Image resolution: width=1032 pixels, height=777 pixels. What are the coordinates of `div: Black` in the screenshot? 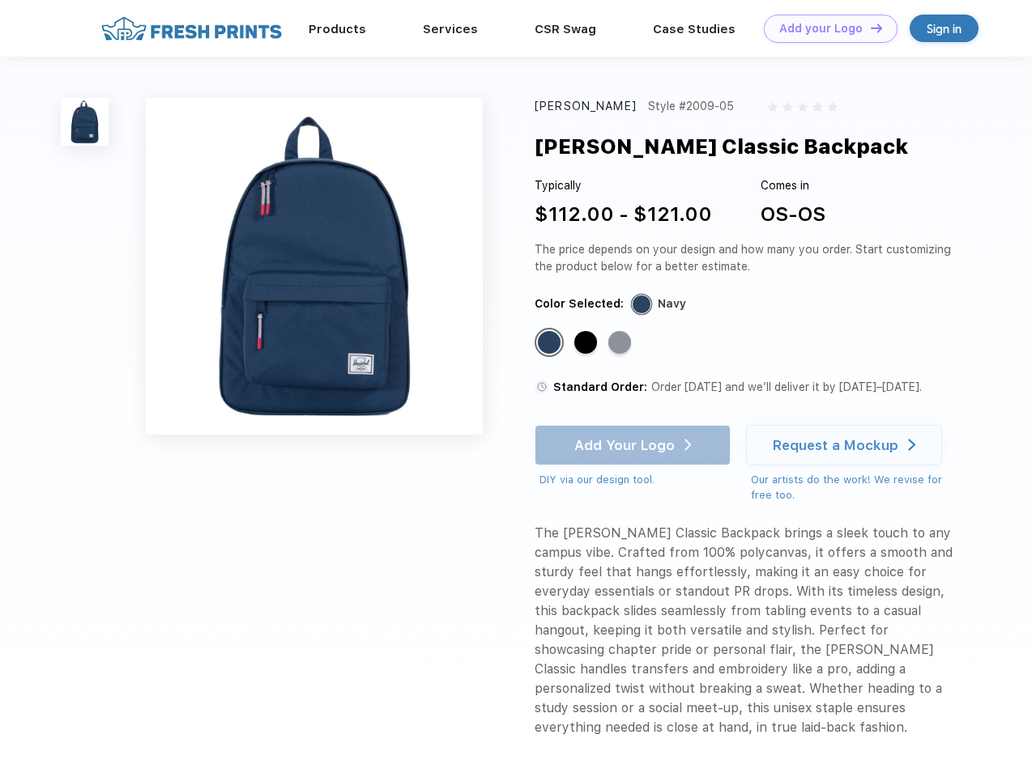 It's located at (586, 343).